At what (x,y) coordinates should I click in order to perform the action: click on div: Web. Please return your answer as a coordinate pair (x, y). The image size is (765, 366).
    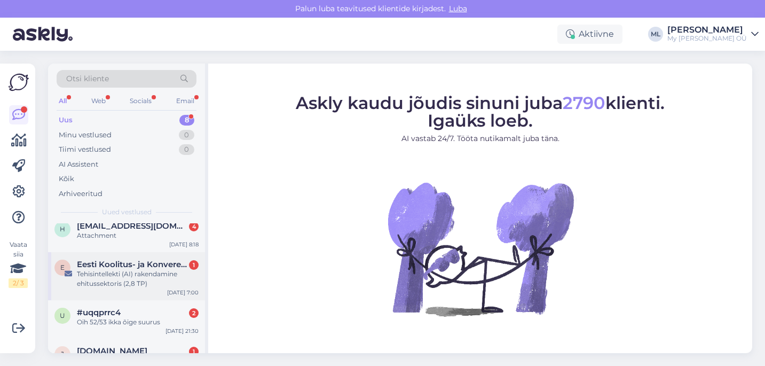
    Looking at the image, I should click on (98, 101).